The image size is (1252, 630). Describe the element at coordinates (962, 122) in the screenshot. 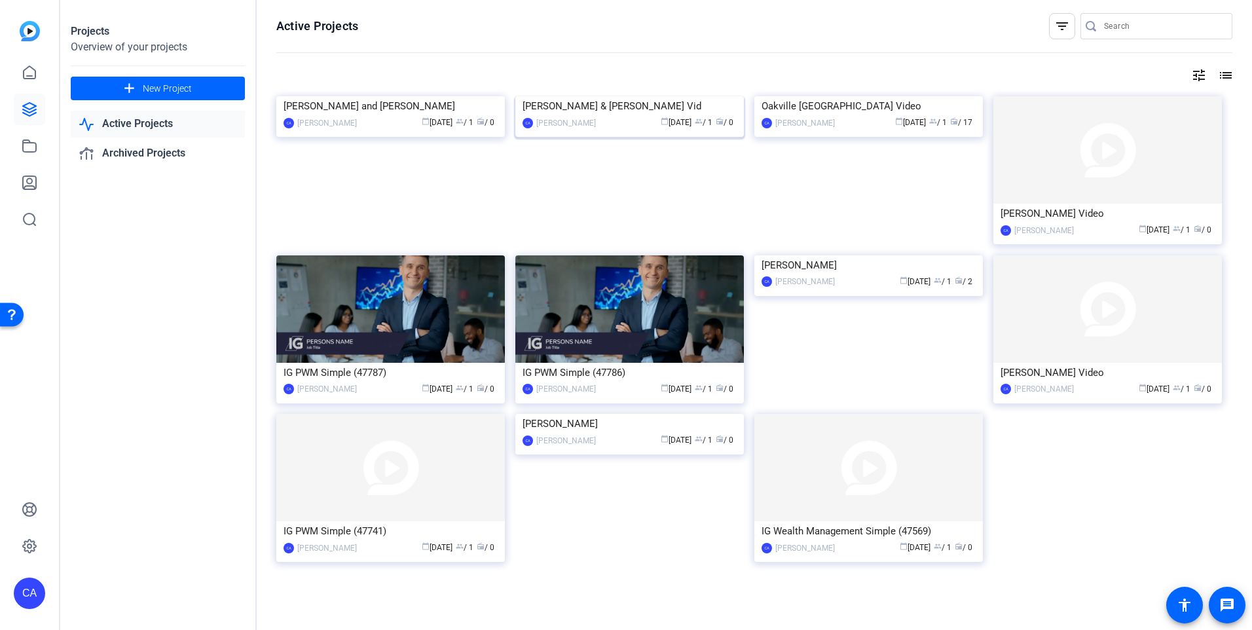

I see `span: / 17` at that location.